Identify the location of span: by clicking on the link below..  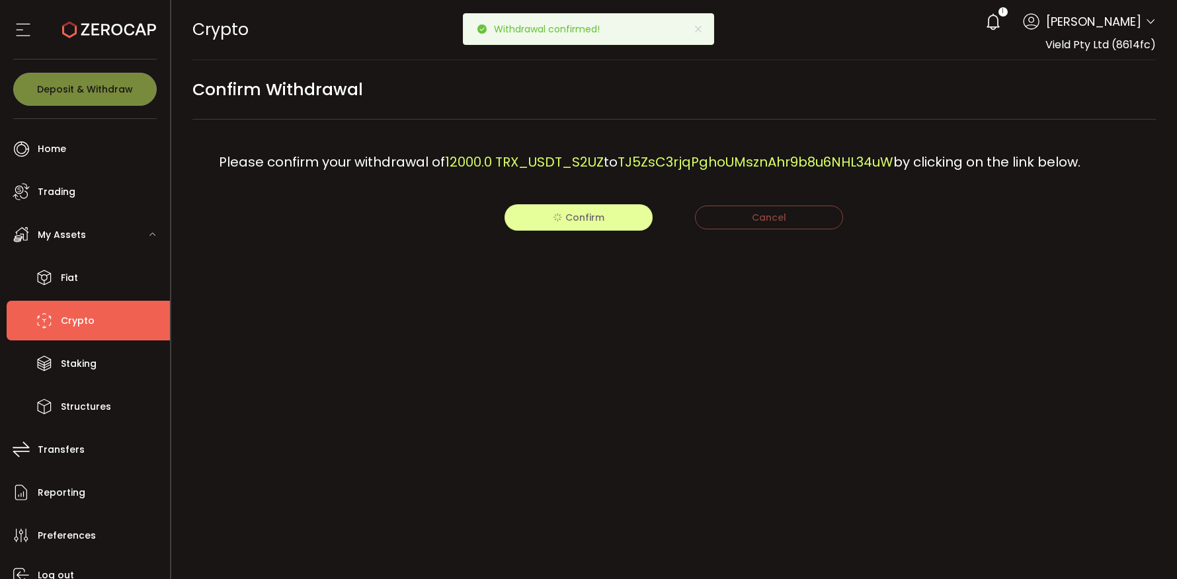
(987, 162).